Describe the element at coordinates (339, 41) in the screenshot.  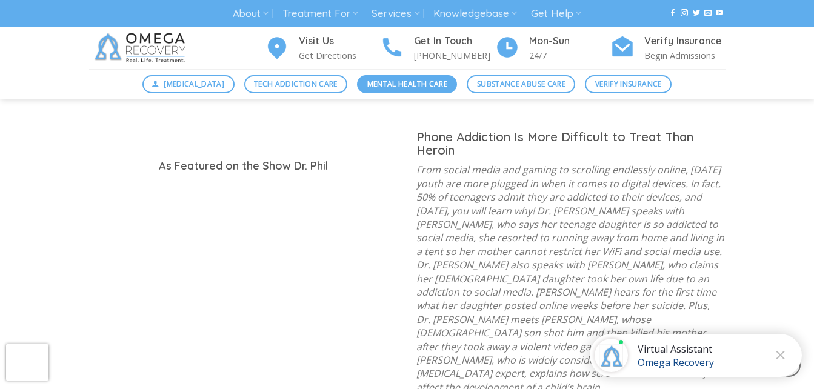
I see `h4: Visit Us` at that location.